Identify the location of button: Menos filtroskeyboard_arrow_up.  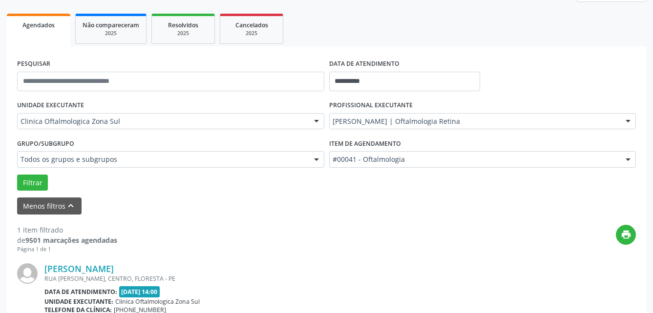
(49, 206).